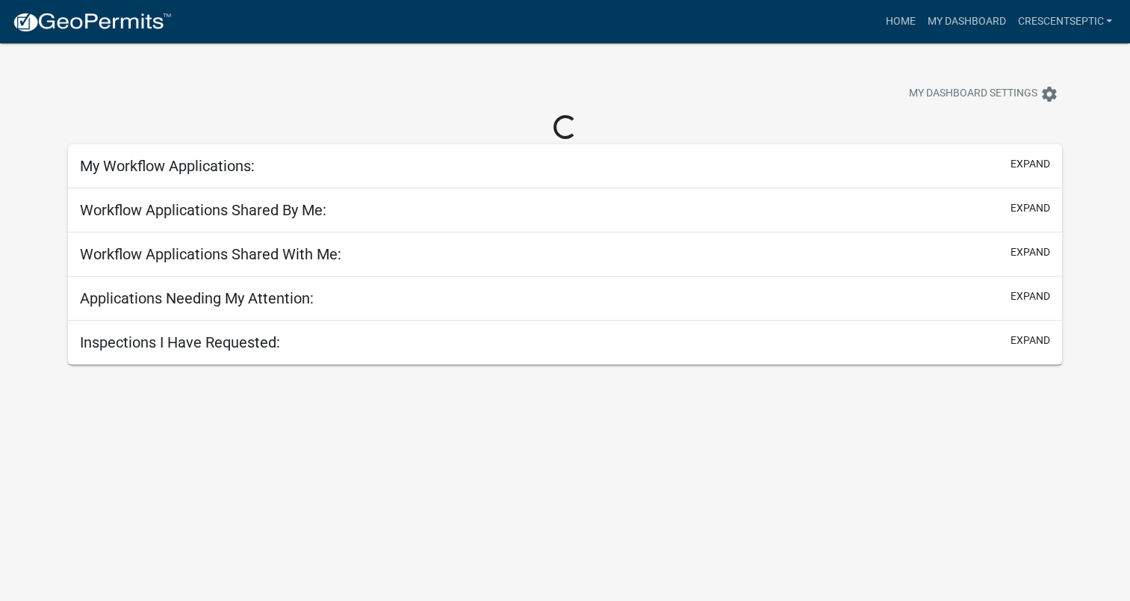  I want to click on h5: Applications Needing My Attention:, so click(196, 298).